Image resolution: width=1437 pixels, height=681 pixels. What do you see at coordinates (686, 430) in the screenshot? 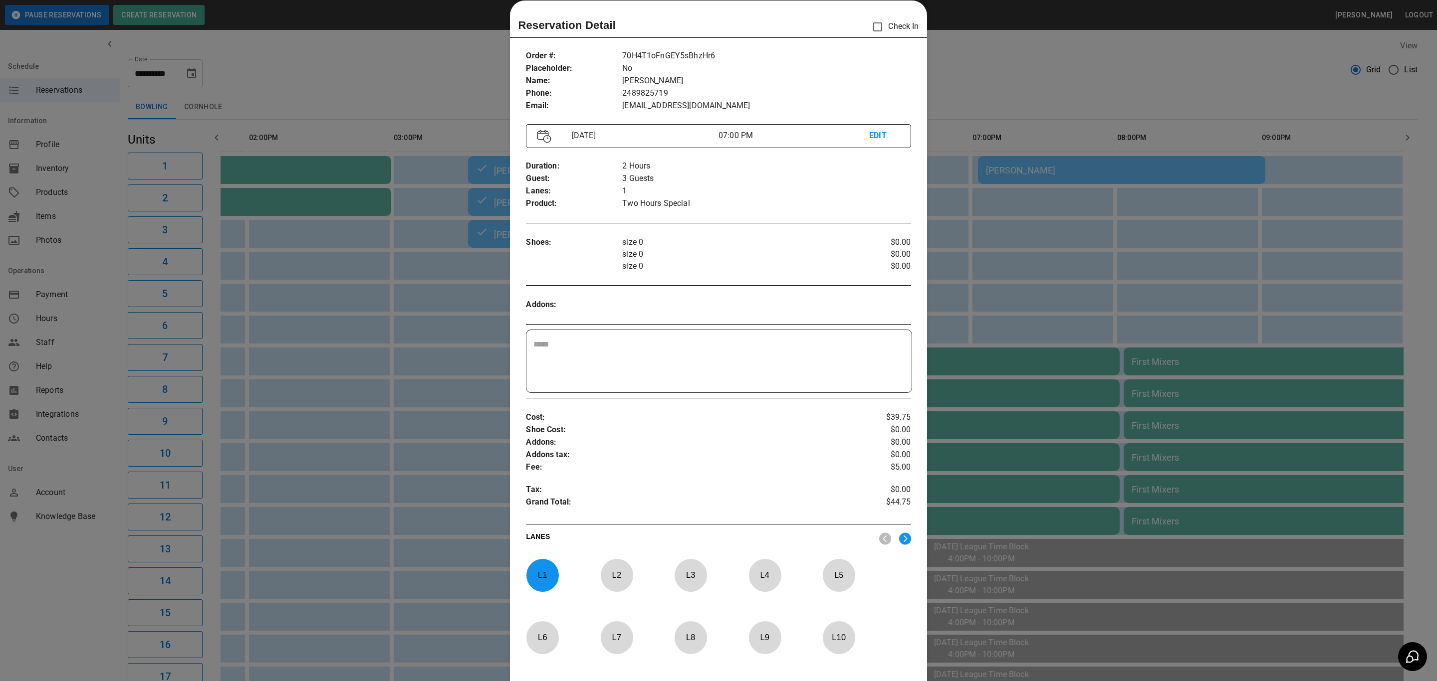
I see `p: Shoe Cost :` at bounding box center [686, 430].